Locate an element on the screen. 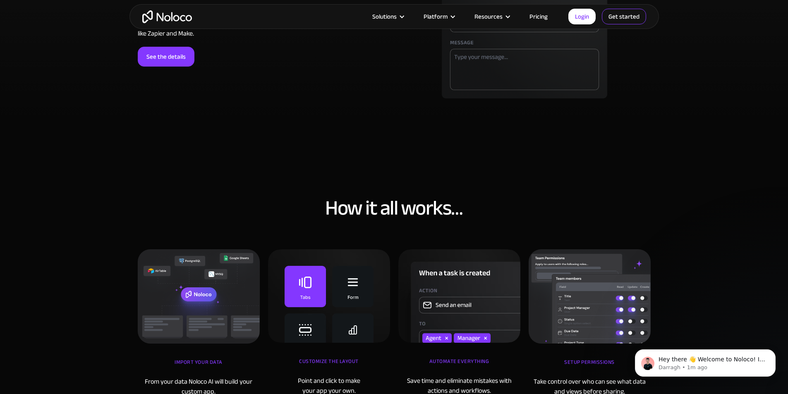  div: Customize the layout is located at coordinates (329, 366).